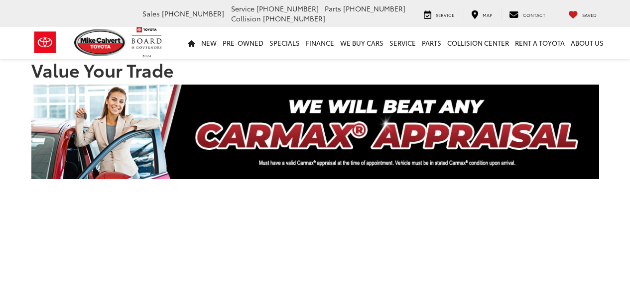 This screenshot has width=630, height=291. What do you see at coordinates (478, 43) in the screenshot?
I see `a: Collision Center` at bounding box center [478, 43].